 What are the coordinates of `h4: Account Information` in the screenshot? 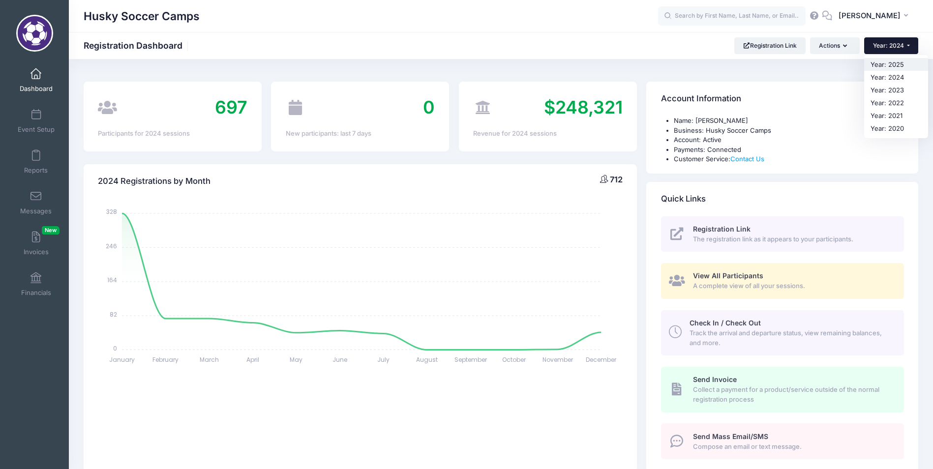 It's located at (701, 99).